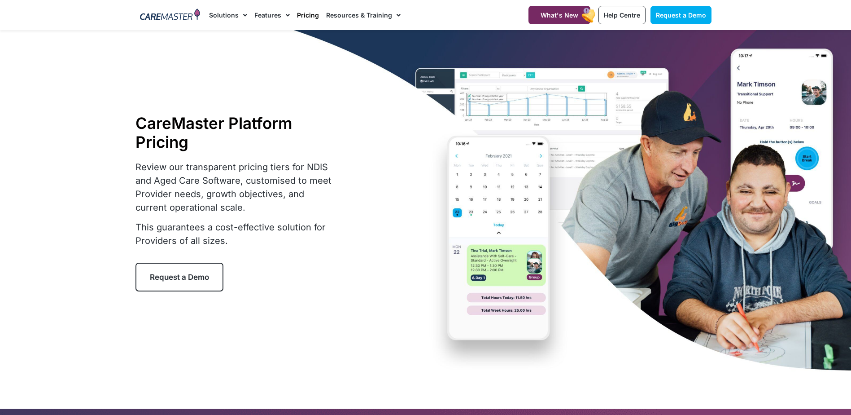 This screenshot has height=415, width=851. Describe the element at coordinates (560, 15) in the screenshot. I see `span: What's New` at that location.